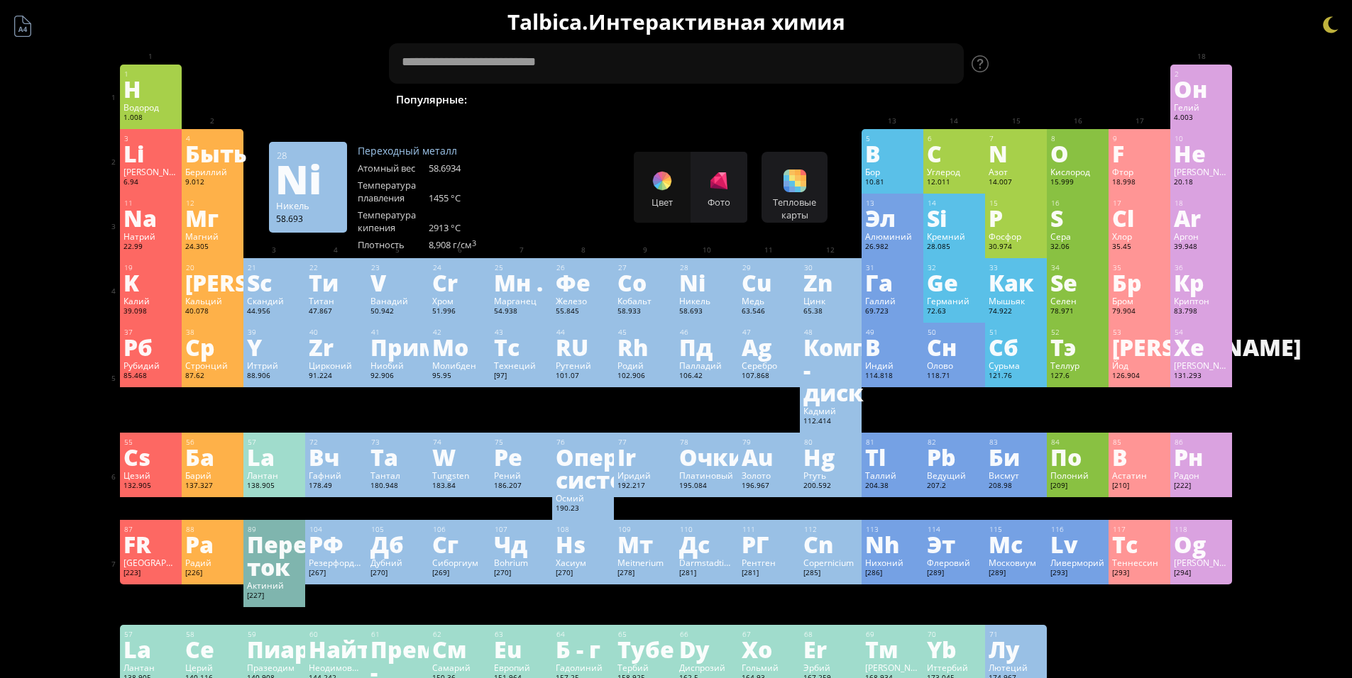 The height and width of the screenshot is (678, 1352). What do you see at coordinates (1003, 347) in the screenshot?
I see `ya-tr-span: Сб` at bounding box center [1003, 347].